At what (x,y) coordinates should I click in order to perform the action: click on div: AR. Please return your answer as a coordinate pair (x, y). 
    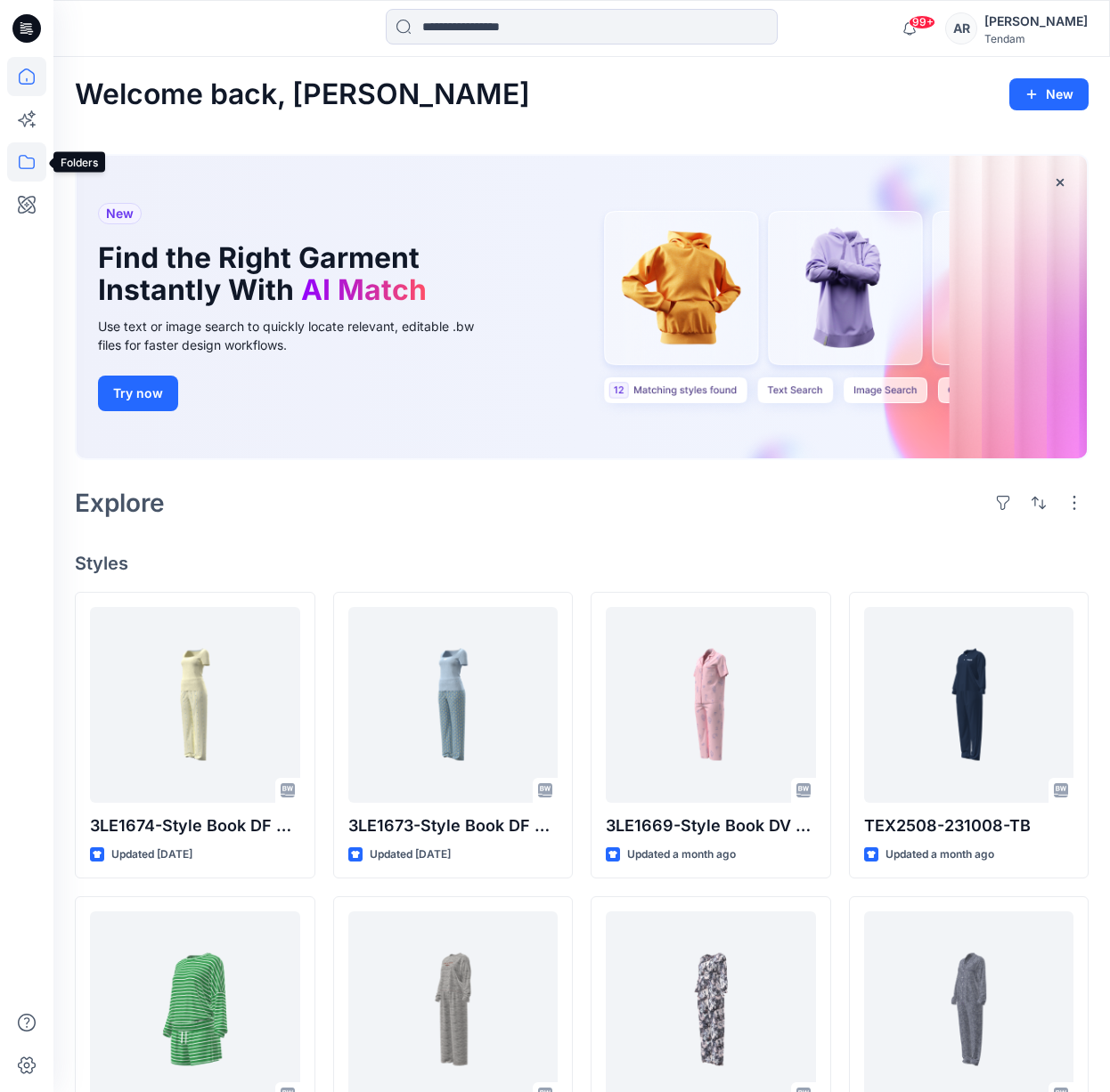
    Looking at the image, I should click on (961, 29).